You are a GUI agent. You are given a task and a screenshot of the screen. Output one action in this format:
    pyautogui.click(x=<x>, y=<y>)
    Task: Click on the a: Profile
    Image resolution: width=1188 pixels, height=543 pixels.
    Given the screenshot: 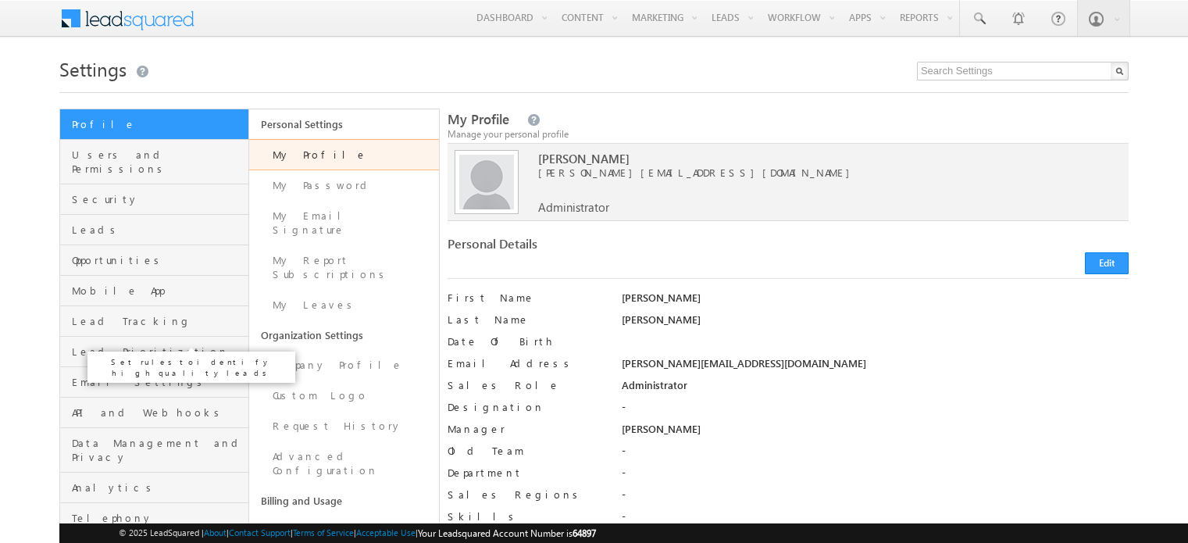 What is the action you would take?
    pyautogui.click(x=154, y=124)
    